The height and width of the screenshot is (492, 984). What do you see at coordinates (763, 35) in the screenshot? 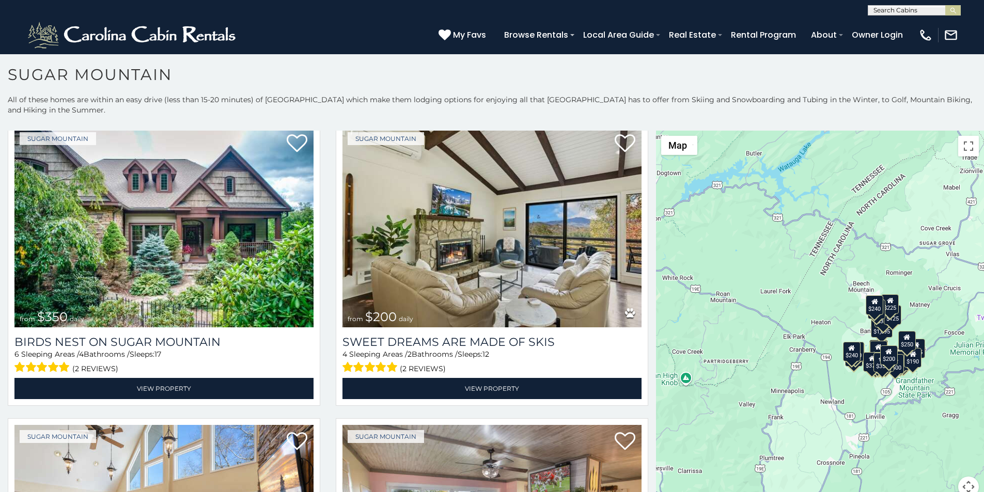
I see `a: Rental Program` at bounding box center [763, 35].